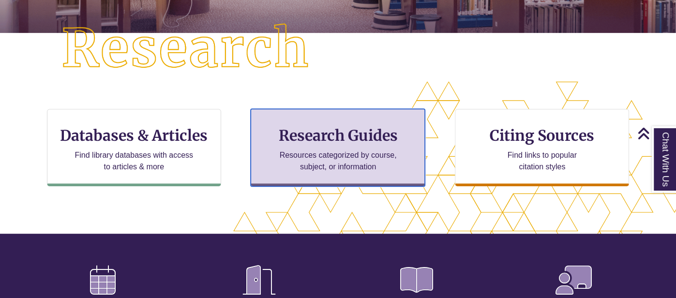 Image resolution: width=676 pixels, height=298 pixels. What do you see at coordinates (338, 161) in the screenshot?
I see `p: Resources categorized by course, subject, or information` at bounding box center [338, 161].